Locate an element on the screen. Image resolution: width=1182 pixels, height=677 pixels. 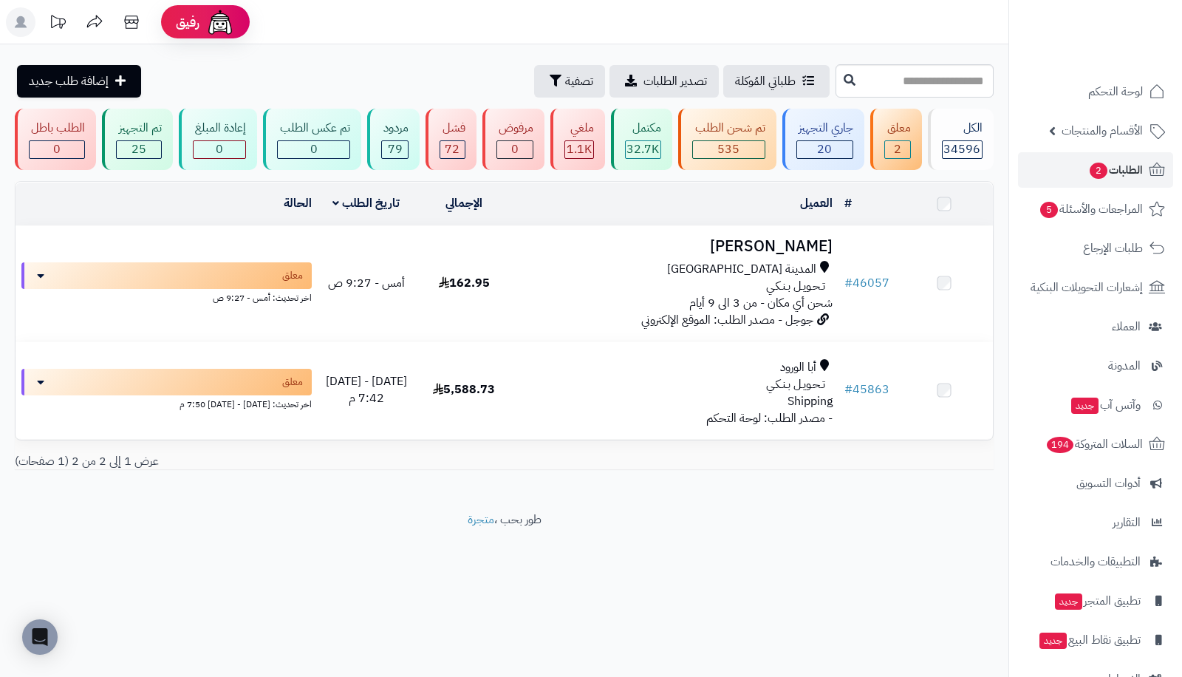
a: طلباتي المُوكلة is located at coordinates (776, 81).